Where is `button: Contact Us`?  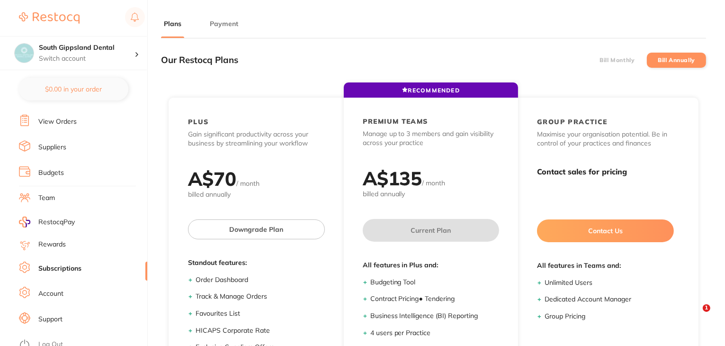
button: Contact Us is located at coordinates (605, 231).